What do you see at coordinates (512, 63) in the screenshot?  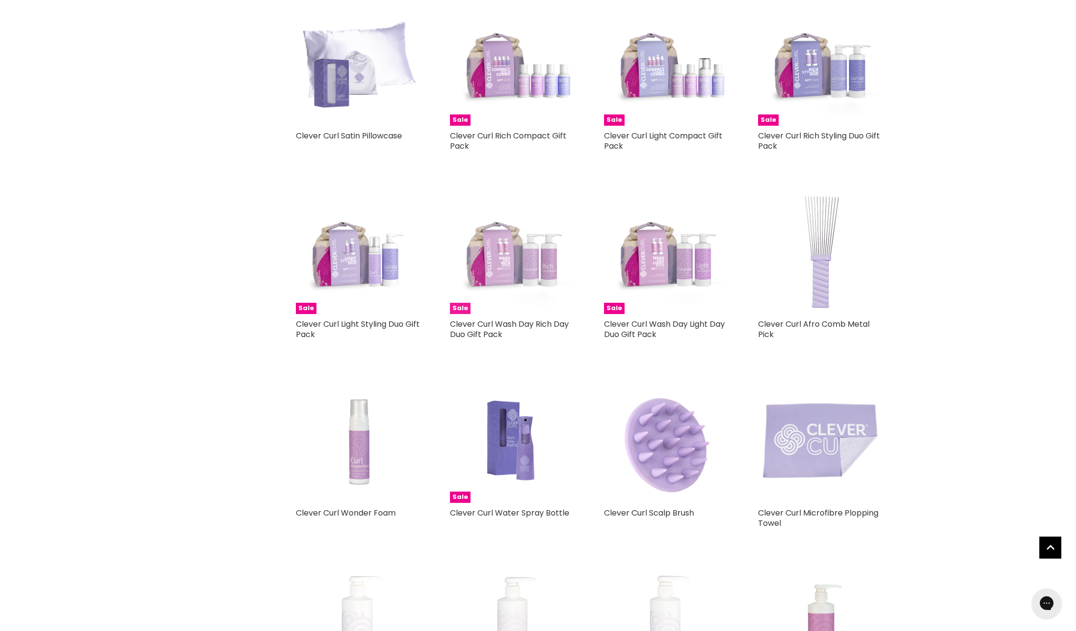 I see `a: Clever Curl Rich Compact Gift PackSale` at bounding box center [512, 63].